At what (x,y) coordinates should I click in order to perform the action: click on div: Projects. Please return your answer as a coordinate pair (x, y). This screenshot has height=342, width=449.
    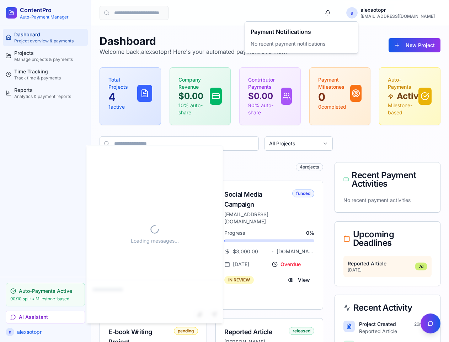
    Looking at the image, I should click on (49, 53).